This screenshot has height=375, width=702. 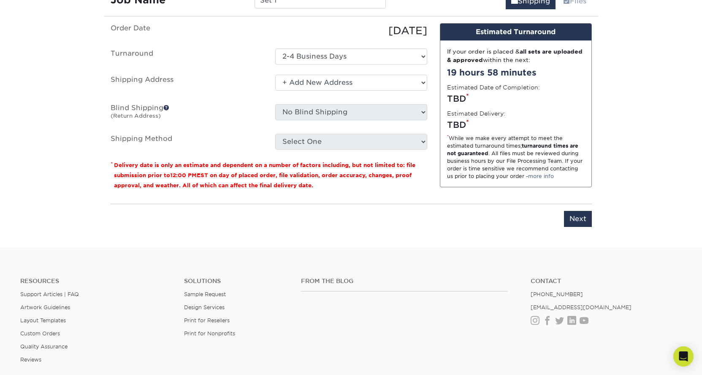 What do you see at coordinates (476, 114) in the screenshot?
I see `label: Estimated Delivery:` at bounding box center [476, 114].